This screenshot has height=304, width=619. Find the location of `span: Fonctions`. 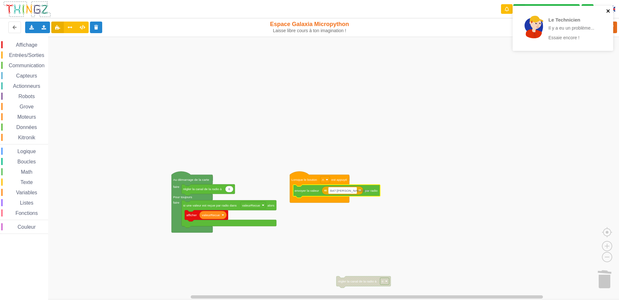

span: Fonctions is located at coordinates (26, 213).